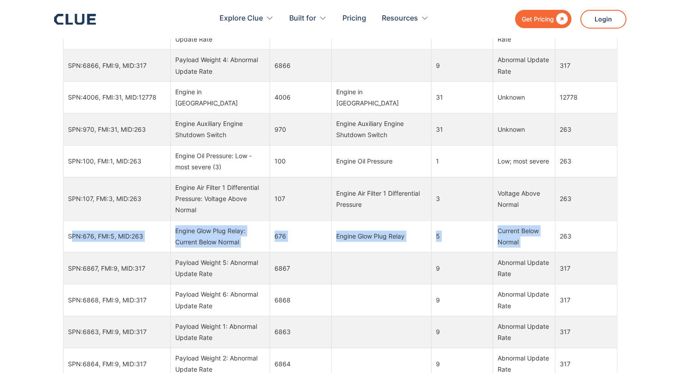 The height and width of the screenshot is (373, 680). Describe the element at coordinates (354, 18) in the screenshot. I see `a: Pricing` at that location.